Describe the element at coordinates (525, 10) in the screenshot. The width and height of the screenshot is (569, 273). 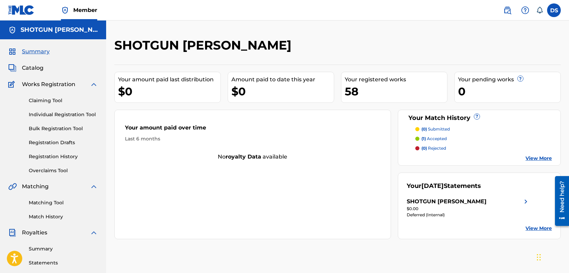
I see `img: help` at that location.